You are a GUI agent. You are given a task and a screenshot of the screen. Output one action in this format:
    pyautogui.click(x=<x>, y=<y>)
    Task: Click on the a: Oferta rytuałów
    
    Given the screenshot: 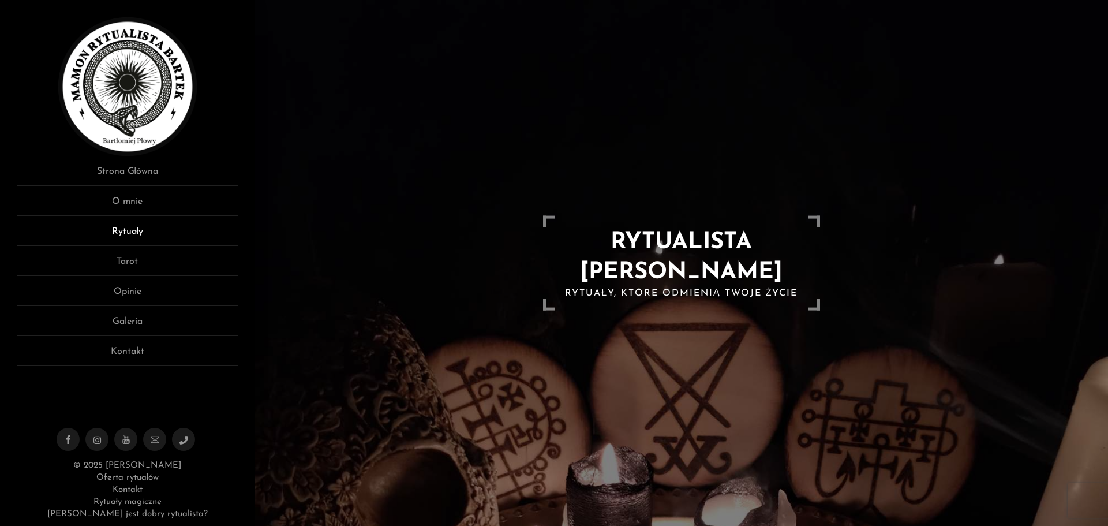 What is the action you would take?
    pyautogui.click(x=128, y=477)
    